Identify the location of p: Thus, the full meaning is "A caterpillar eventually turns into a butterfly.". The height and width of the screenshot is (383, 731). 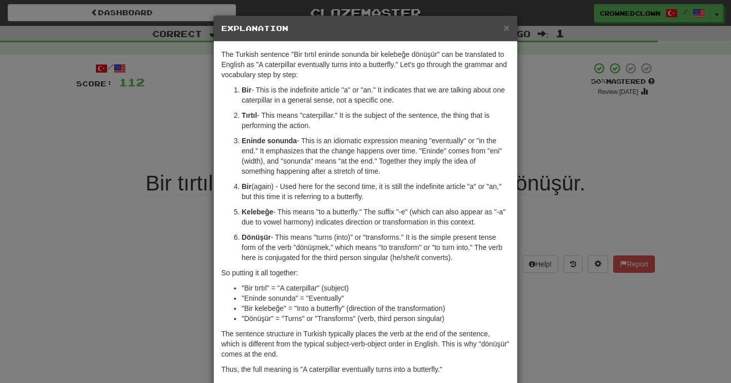
(366, 369).